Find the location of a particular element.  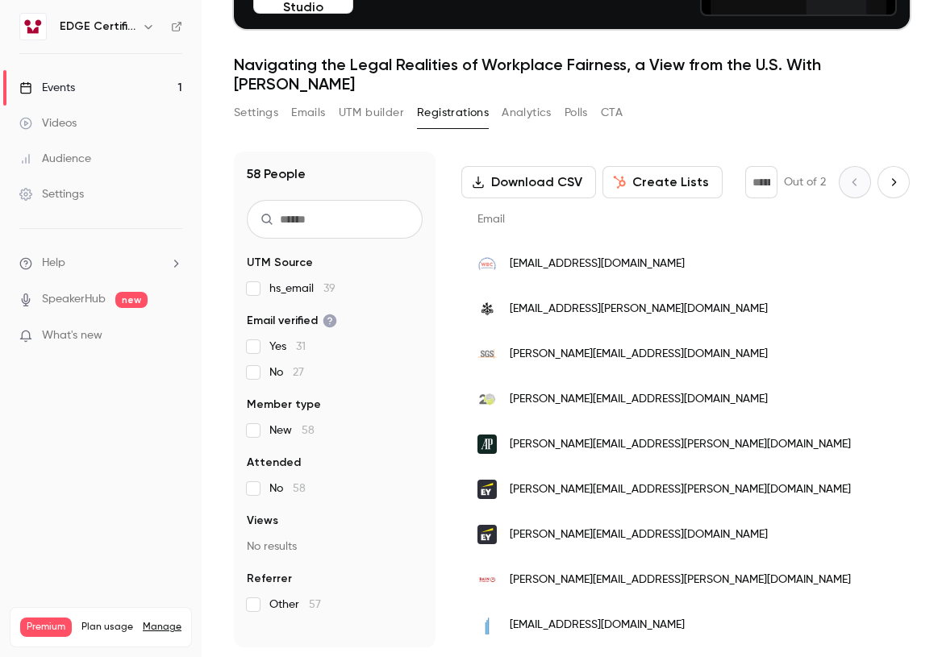

span: UTM Source is located at coordinates (280, 263).